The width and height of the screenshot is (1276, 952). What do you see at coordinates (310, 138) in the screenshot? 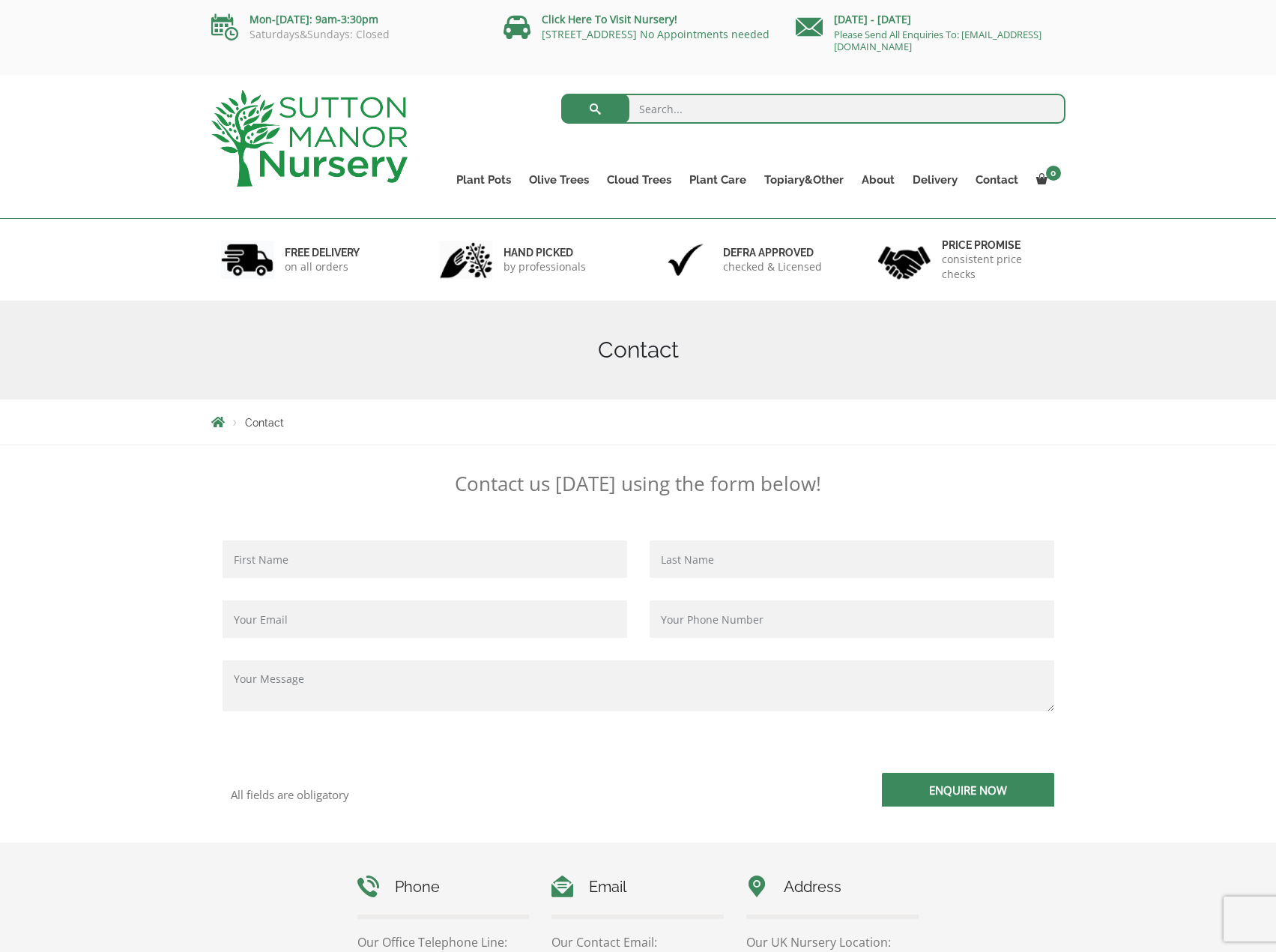
I see `img: logo` at bounding box center [310, 138].